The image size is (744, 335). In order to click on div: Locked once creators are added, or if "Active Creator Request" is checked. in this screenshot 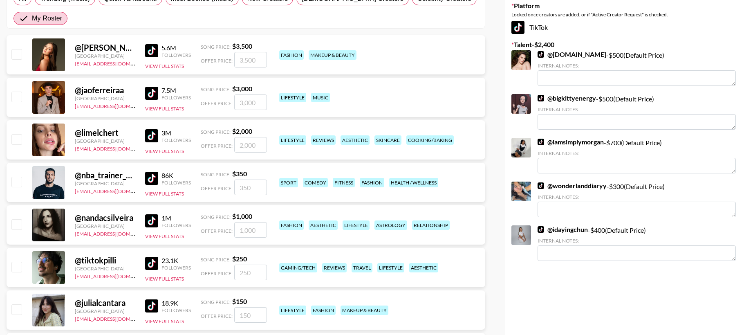, I will do `click(624, 14)`.